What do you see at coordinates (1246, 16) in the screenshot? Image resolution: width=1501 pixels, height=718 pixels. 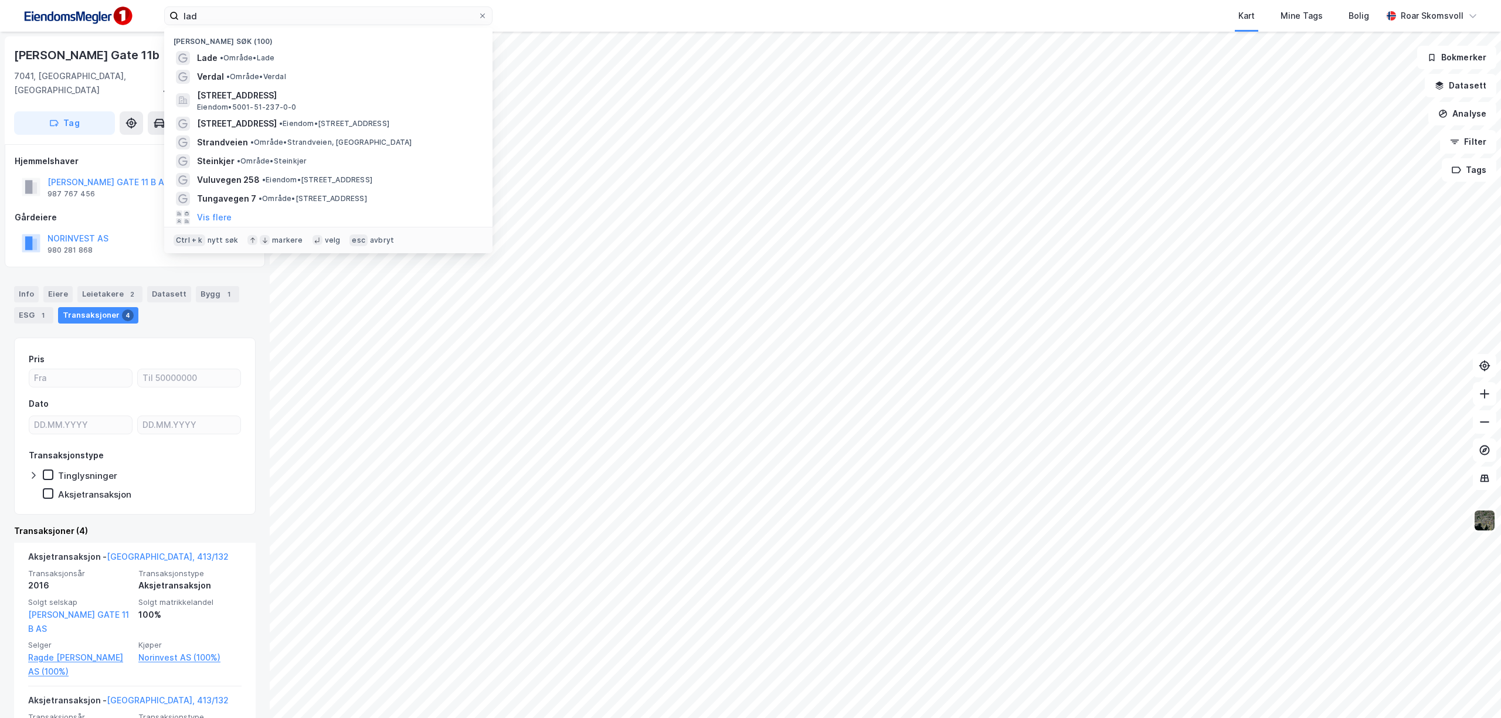 I see `div: Kart` at bounding box center [1246, 16].